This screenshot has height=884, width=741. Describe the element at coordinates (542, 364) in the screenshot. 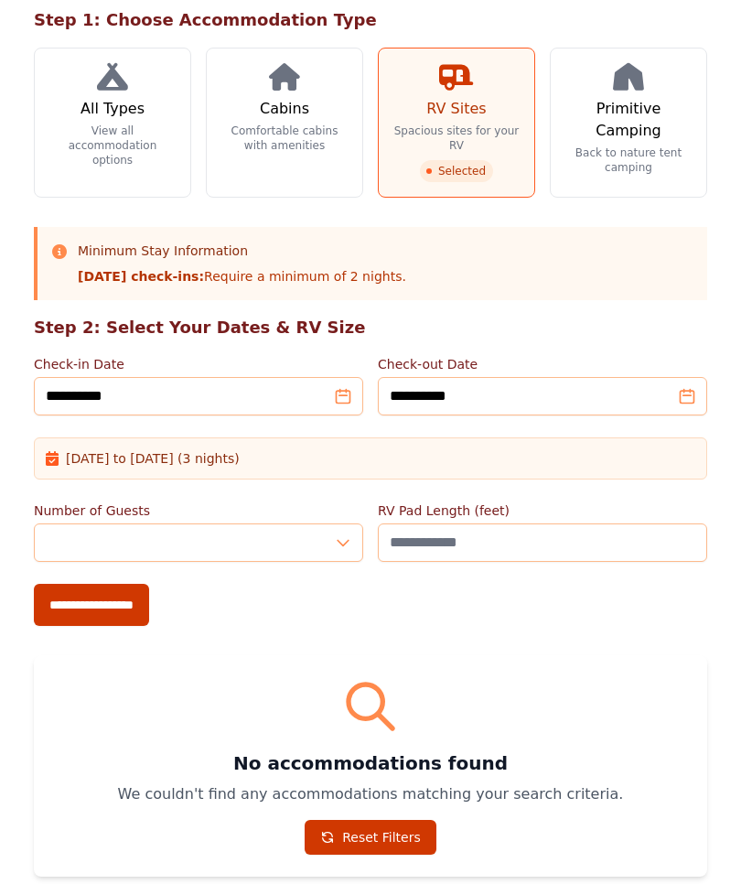

I see `label: Check-out Date` at that location.